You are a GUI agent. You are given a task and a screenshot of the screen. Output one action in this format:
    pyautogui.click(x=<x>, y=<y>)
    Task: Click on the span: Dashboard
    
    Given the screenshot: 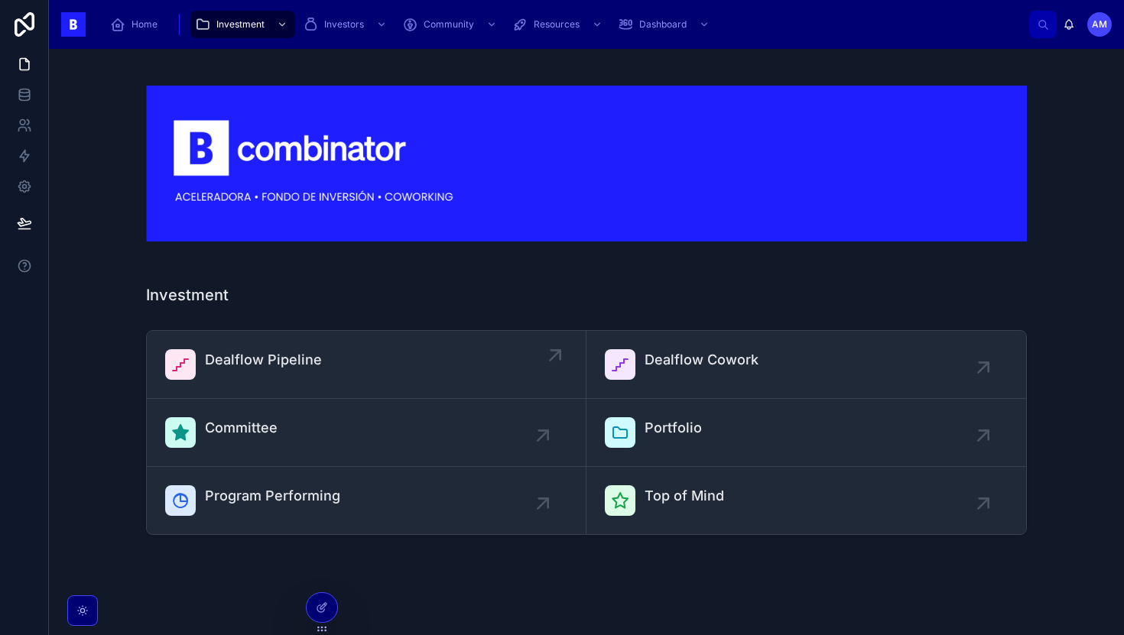 What is the action you would take?
    pyautogui.click(x=663, y=24)
    